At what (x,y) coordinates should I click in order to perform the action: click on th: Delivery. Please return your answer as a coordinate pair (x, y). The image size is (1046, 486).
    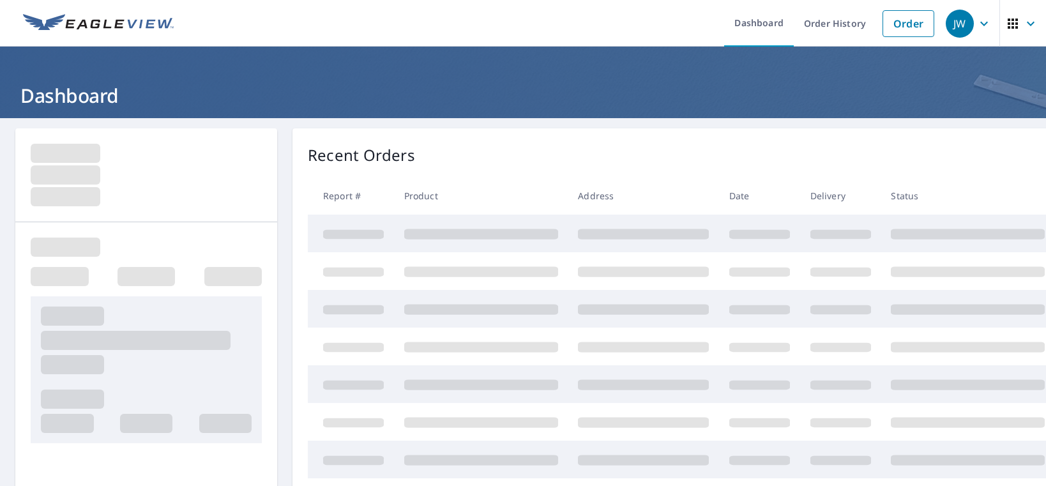
    Looking at the image, I should click on (840, 195).